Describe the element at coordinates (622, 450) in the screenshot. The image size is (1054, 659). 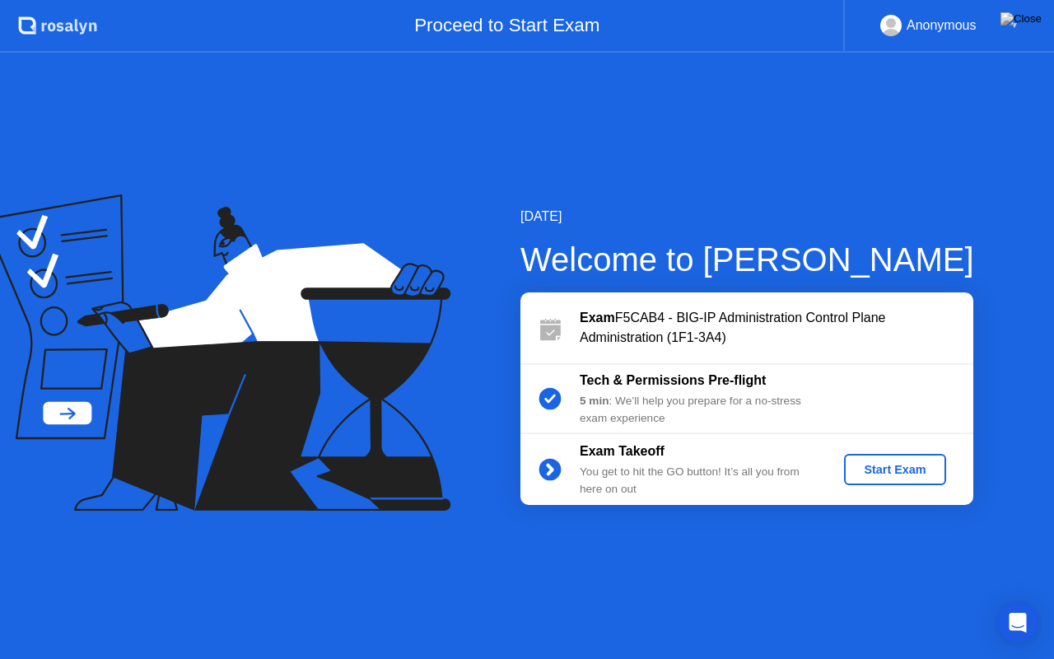
I see `b: Exam Takeoff` at that location.